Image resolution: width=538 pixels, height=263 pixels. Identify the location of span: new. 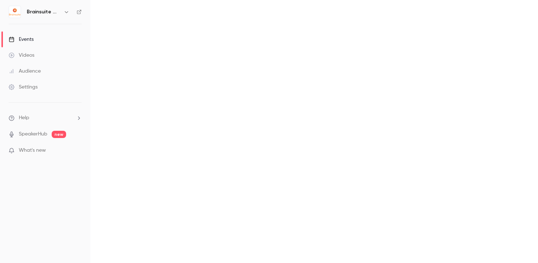
(59, 134).